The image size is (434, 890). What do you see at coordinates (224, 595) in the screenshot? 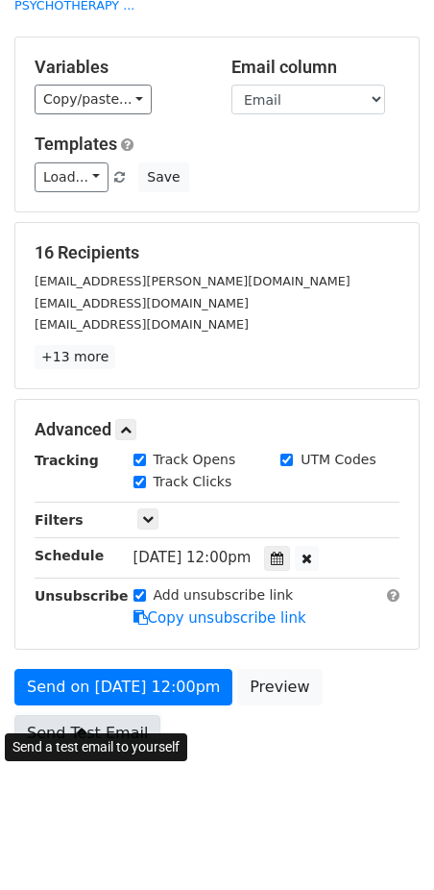
I see `label: Add unsubscribe link` at bounding box center [224, 595].